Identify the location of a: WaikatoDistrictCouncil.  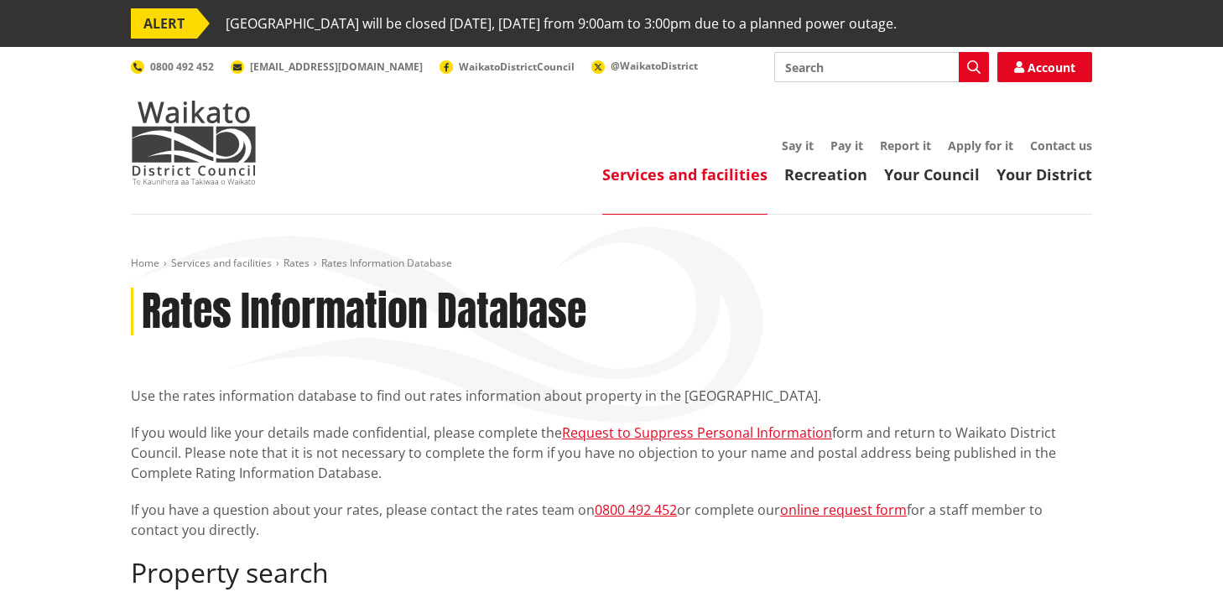
(507, 66).